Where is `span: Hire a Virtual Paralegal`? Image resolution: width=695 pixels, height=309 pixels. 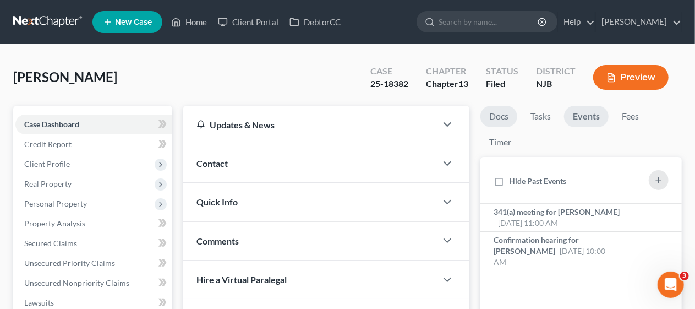
span: Hire a Virtual Paralegal is located at coordinates (242, 279).